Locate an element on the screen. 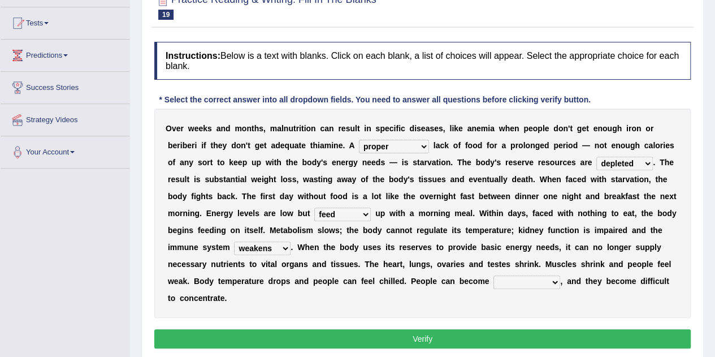 Image resolution: width=715 pixels, height=357 pixels. a: Predictions is located at coordinates (65, 54).